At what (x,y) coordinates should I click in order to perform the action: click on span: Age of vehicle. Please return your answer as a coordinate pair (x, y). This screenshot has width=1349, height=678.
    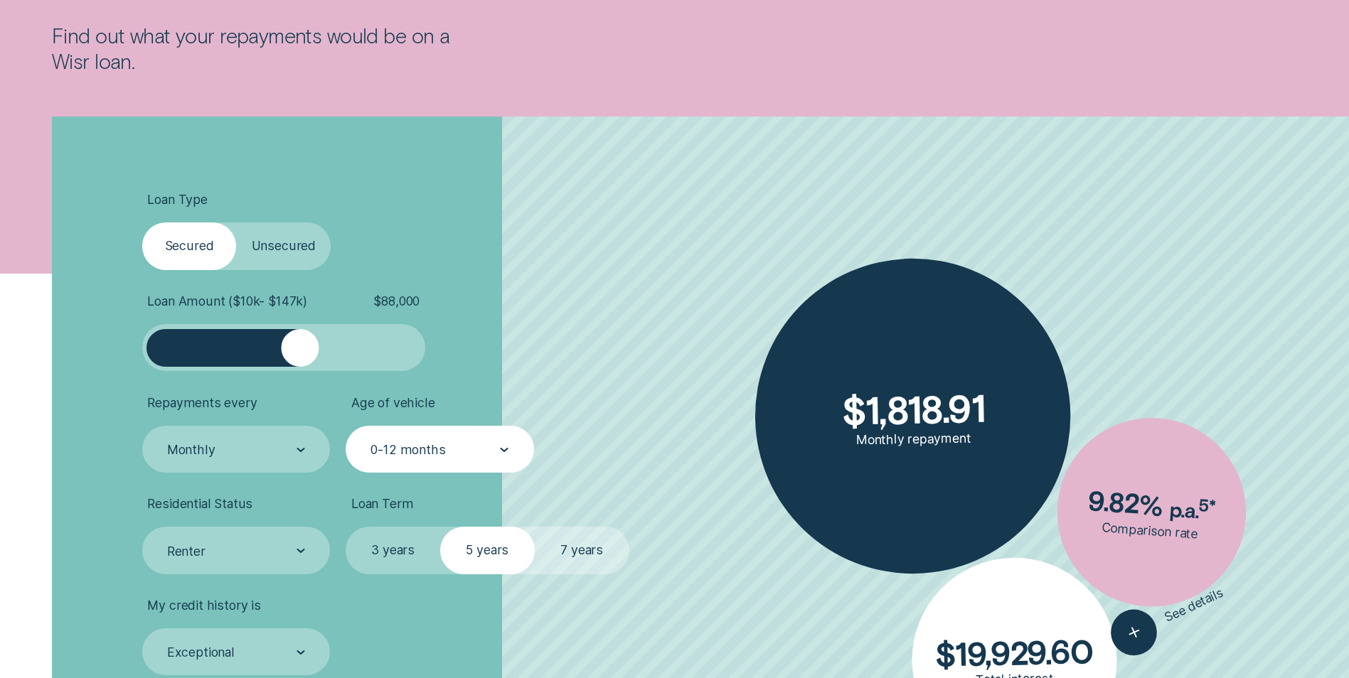
    Looking at the image, I should click on (393, 403).